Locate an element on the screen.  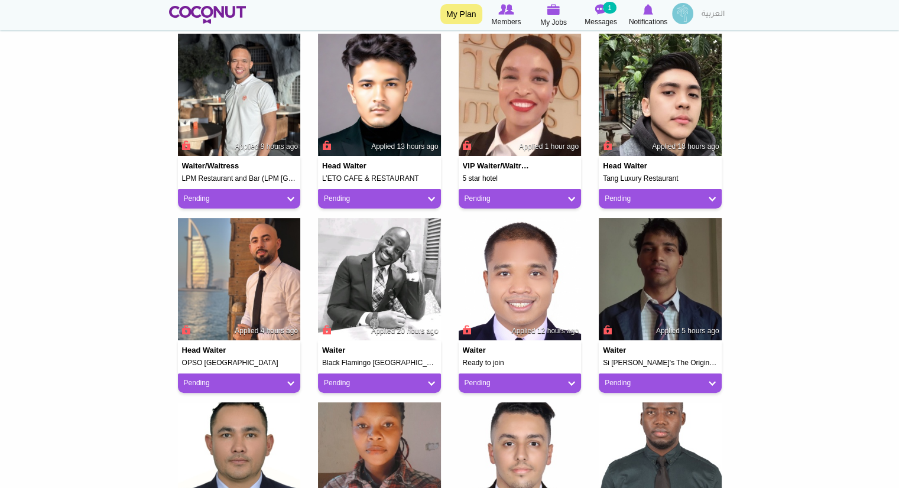
h4: VIP Waiter/Waitress is located at coordinates (497, 166).